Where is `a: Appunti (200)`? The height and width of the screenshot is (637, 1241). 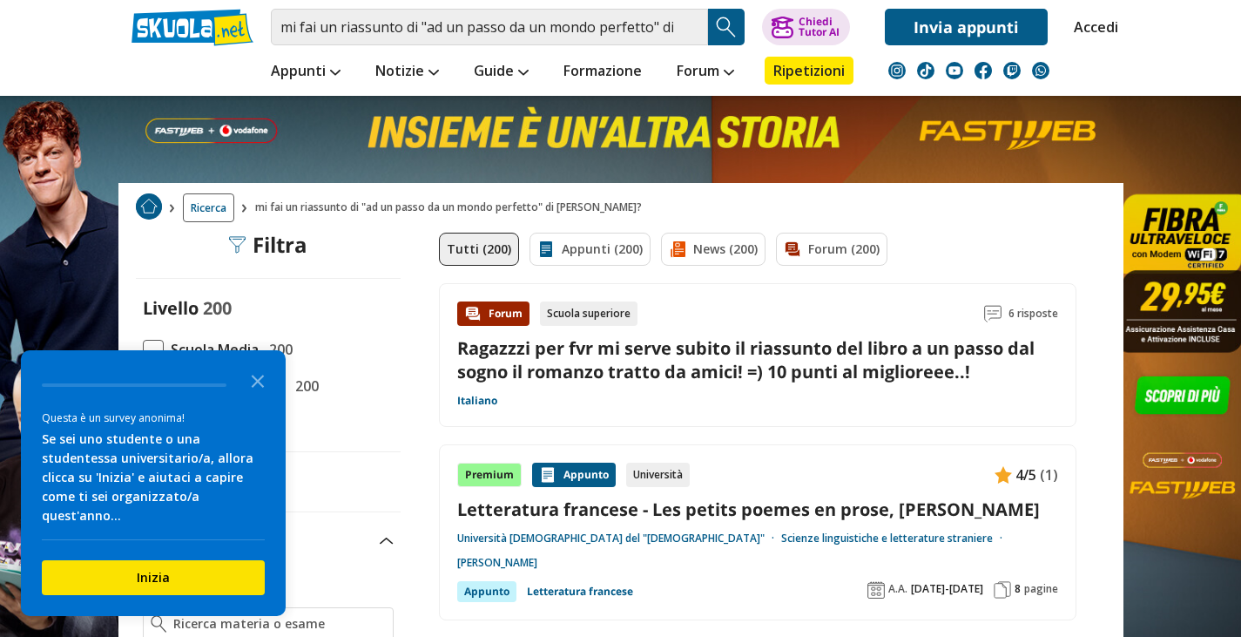
a: Appunti (200) is located at coordinates (590, 249).